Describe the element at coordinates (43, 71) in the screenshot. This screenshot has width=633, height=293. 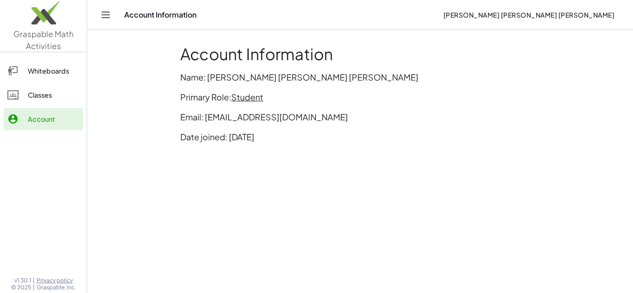
I see `a: Whiteboards` at that location.